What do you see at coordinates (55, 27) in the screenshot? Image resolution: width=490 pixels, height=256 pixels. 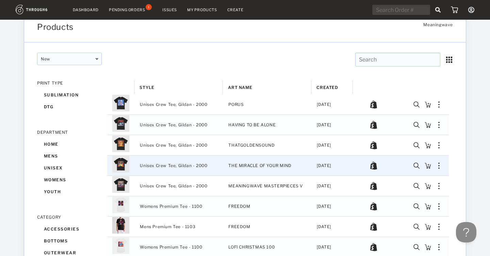 I see `span: Products` at bounding box center [55, 27].